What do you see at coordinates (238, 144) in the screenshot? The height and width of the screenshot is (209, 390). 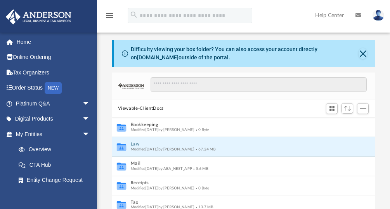 I see `button: Law` at bounding box center [238, 144].